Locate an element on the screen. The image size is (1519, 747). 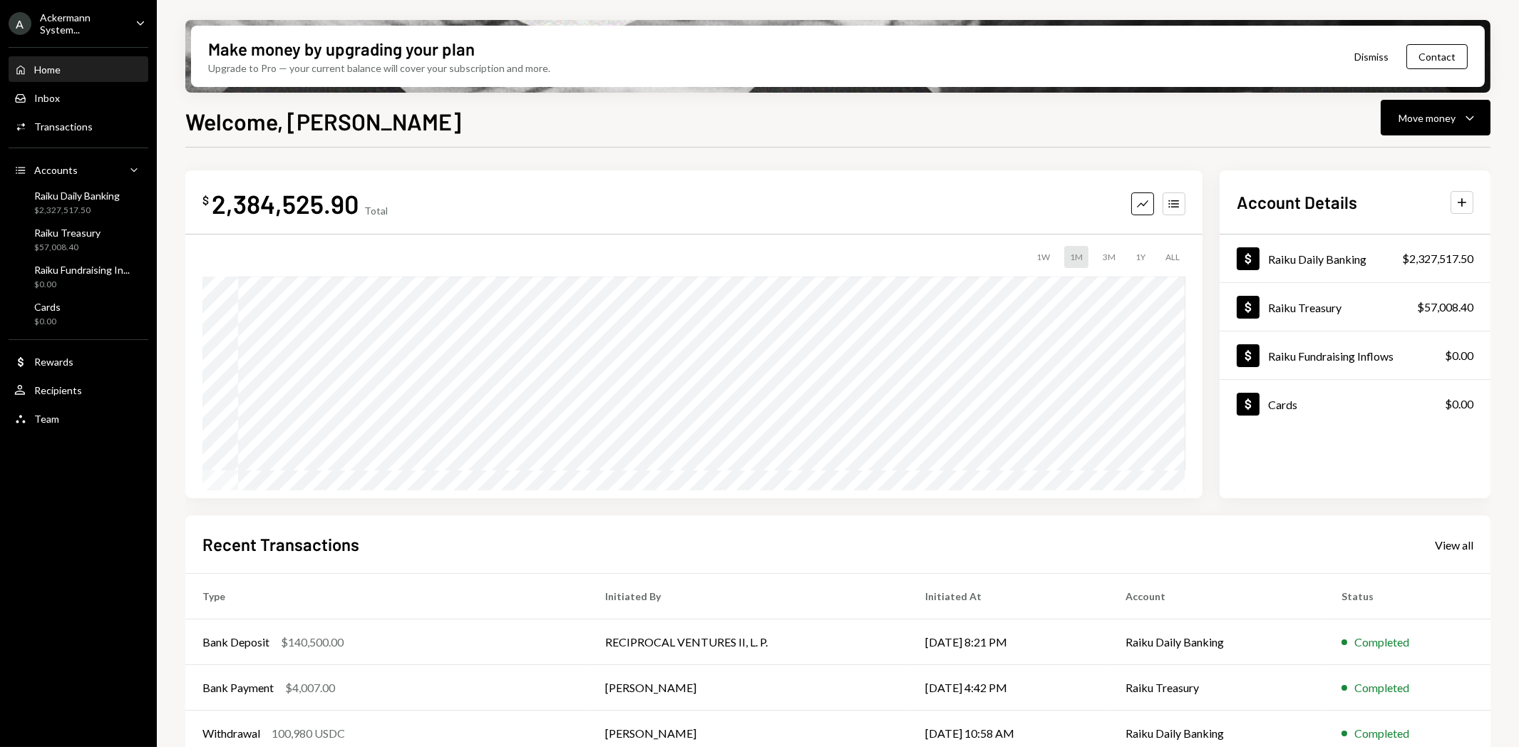
div: 3M is located at coordinates (1109, 257).